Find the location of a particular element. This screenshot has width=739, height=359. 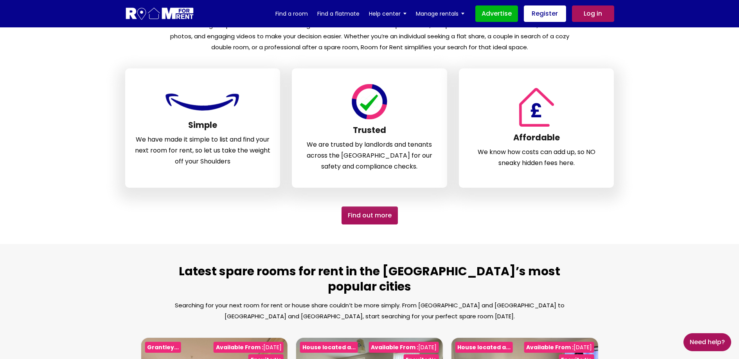

a: Need Help? is located at coordinates (707, 342).